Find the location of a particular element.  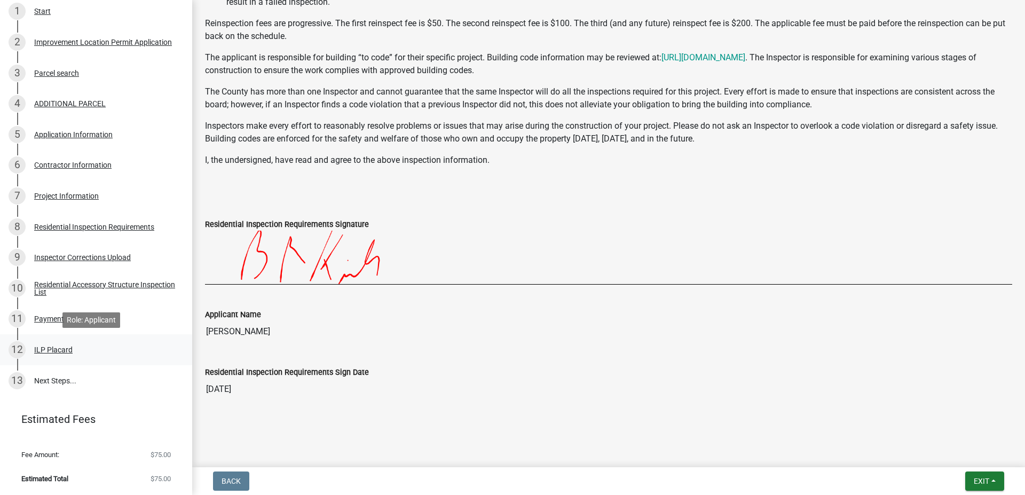

span: Fee Amount: is located at coordinates (40, 455).